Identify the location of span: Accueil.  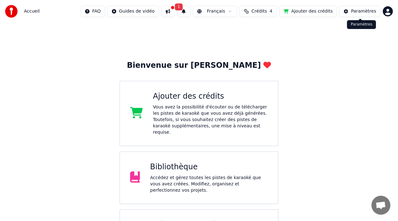
(32, 11).